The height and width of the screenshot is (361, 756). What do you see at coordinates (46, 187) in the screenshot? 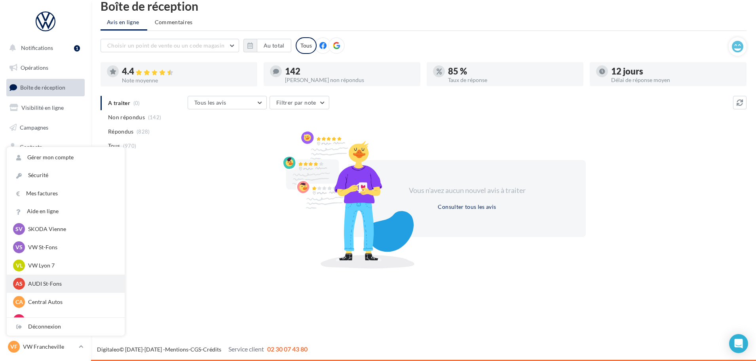
I see `a: Calendrier` at bounding box center [46, 187].